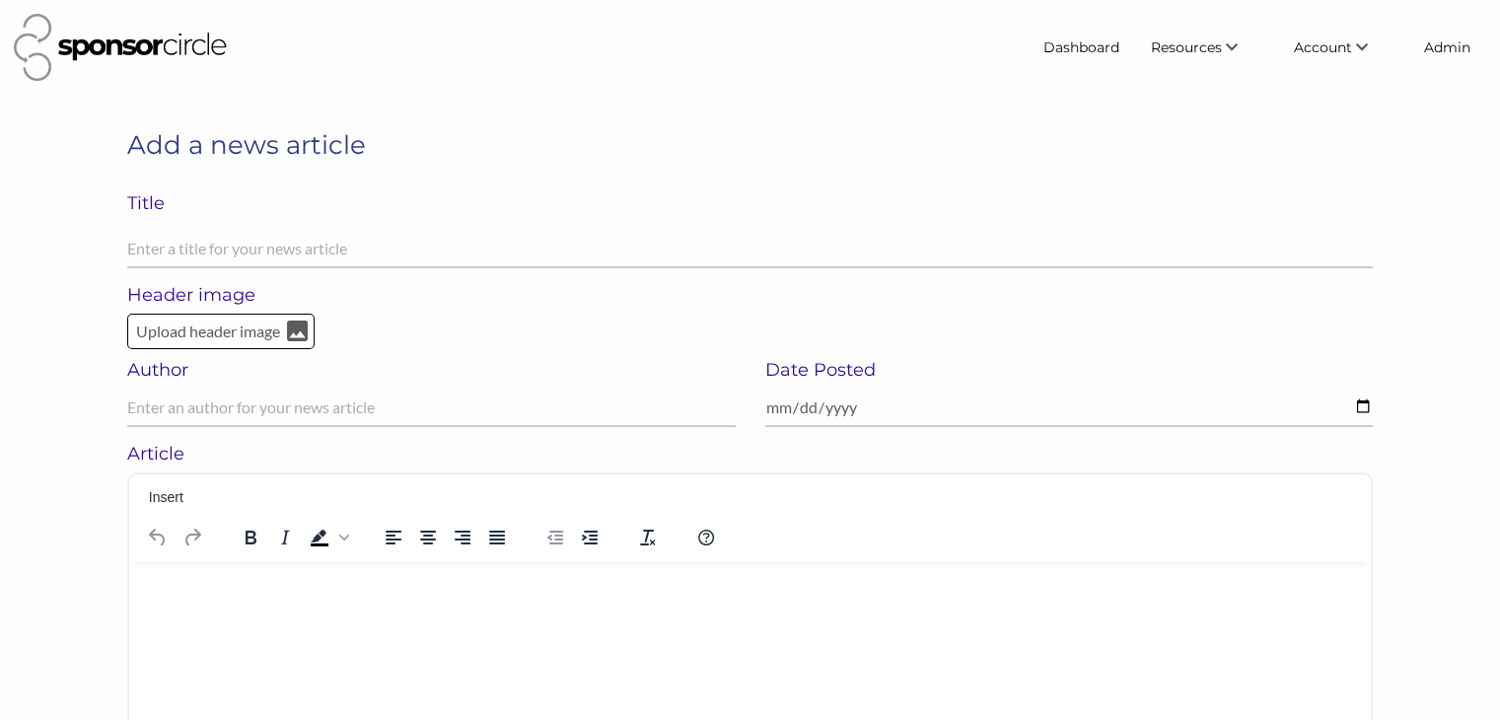 The width and height of the screenshot is (1500, 720). I want to click on button: Italic, so click(285, 538).